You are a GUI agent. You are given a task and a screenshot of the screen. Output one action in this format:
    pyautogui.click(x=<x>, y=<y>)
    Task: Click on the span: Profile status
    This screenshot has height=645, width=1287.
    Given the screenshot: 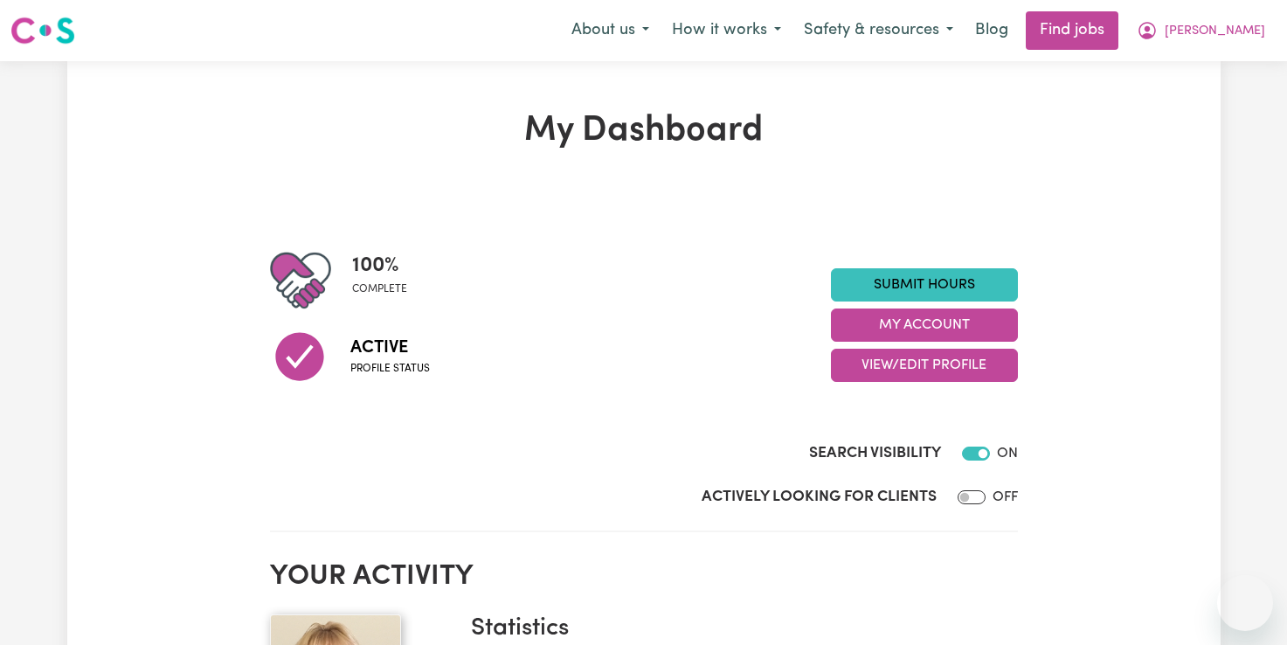 What is the action you would take?
    pyautogui.click(x=390, y=369)
    